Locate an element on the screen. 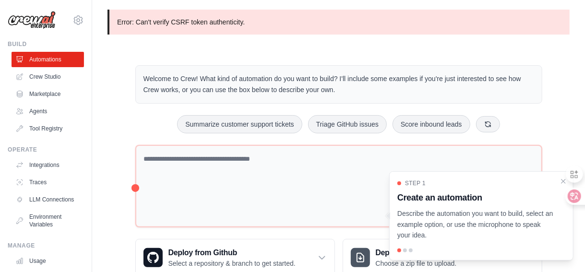 Image resolution: width=585 pixels, height=272 pixels. p: Error: Can't verify CSRF token authenticity. is located at coordinates (338, 22).